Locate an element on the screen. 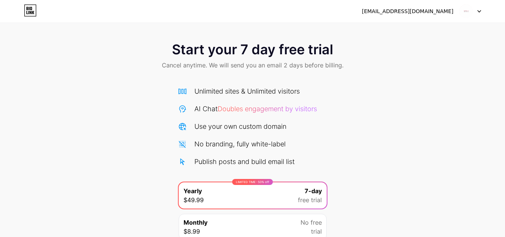 Image resolution: width=505 pixels, height=237 pixels. span: 7-day is located at coordinates (313, 191).